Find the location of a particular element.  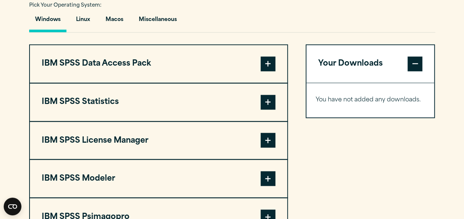

button: Miscellaneous is located at coordinates (158, 21).